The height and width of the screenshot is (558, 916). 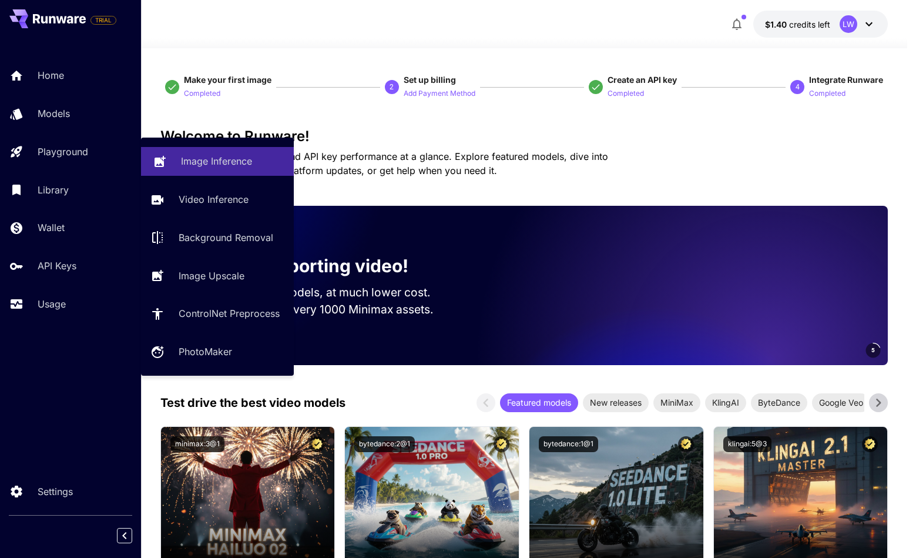 What do you see at coordinates (103, 20) in the screenshot?
I see `span: Add your payment card to enable full platform functionality.` at bounding box center [103, 20].